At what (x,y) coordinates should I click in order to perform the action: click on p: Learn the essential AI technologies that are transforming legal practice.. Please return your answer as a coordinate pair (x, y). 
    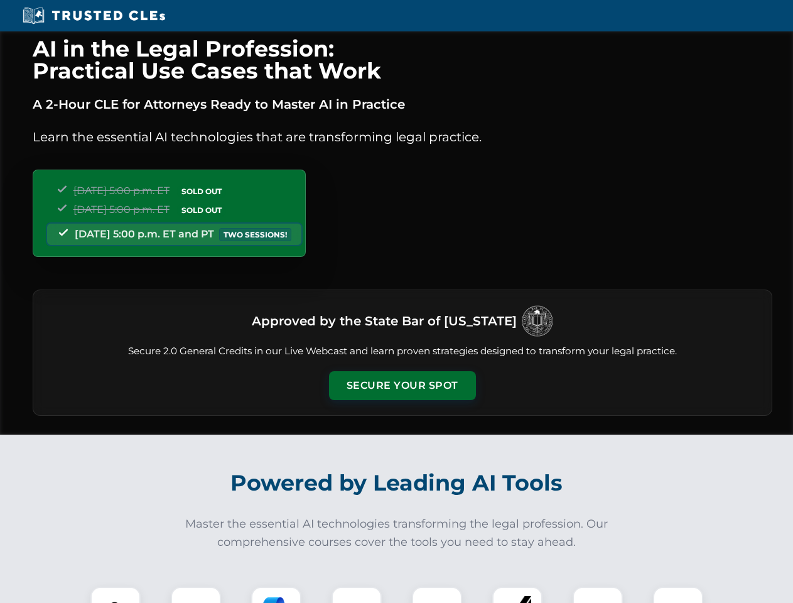
    Looking at the image, I should click on (403, 137).